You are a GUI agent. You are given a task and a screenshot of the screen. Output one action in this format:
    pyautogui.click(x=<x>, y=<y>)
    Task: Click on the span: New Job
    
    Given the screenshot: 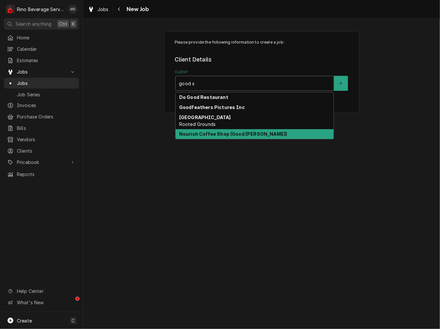 What is the action you would take?
    pyautogui.click(x=137, y=9)
    